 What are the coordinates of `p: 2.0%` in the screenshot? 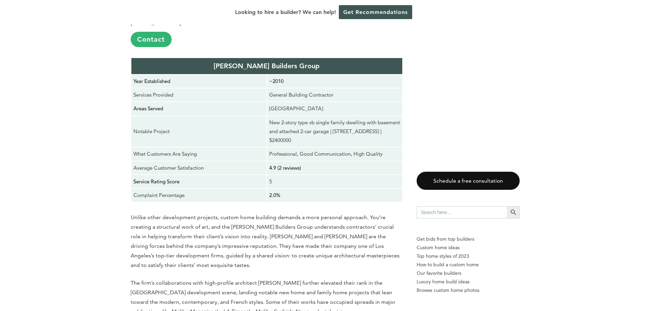 It's located at (335, 195).